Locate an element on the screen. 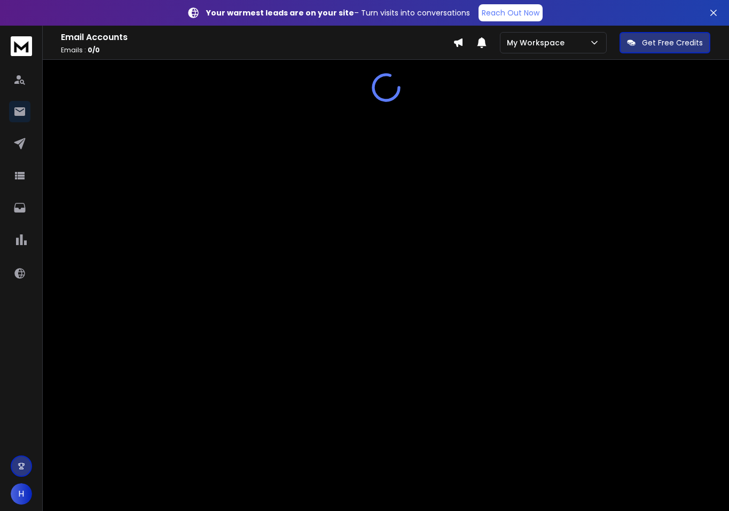 The height and width of the screenshot is (511, 729). p: Get Free Credits is located at coordinates (673, 43).